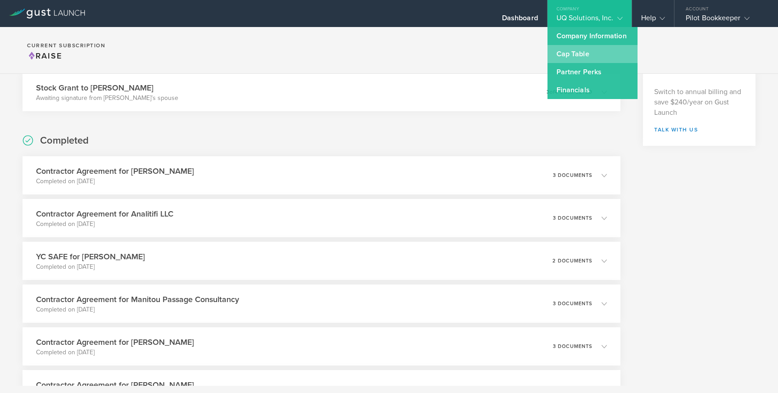  I want to click on div: Pilot Bookkeeper, so click(724, 20).